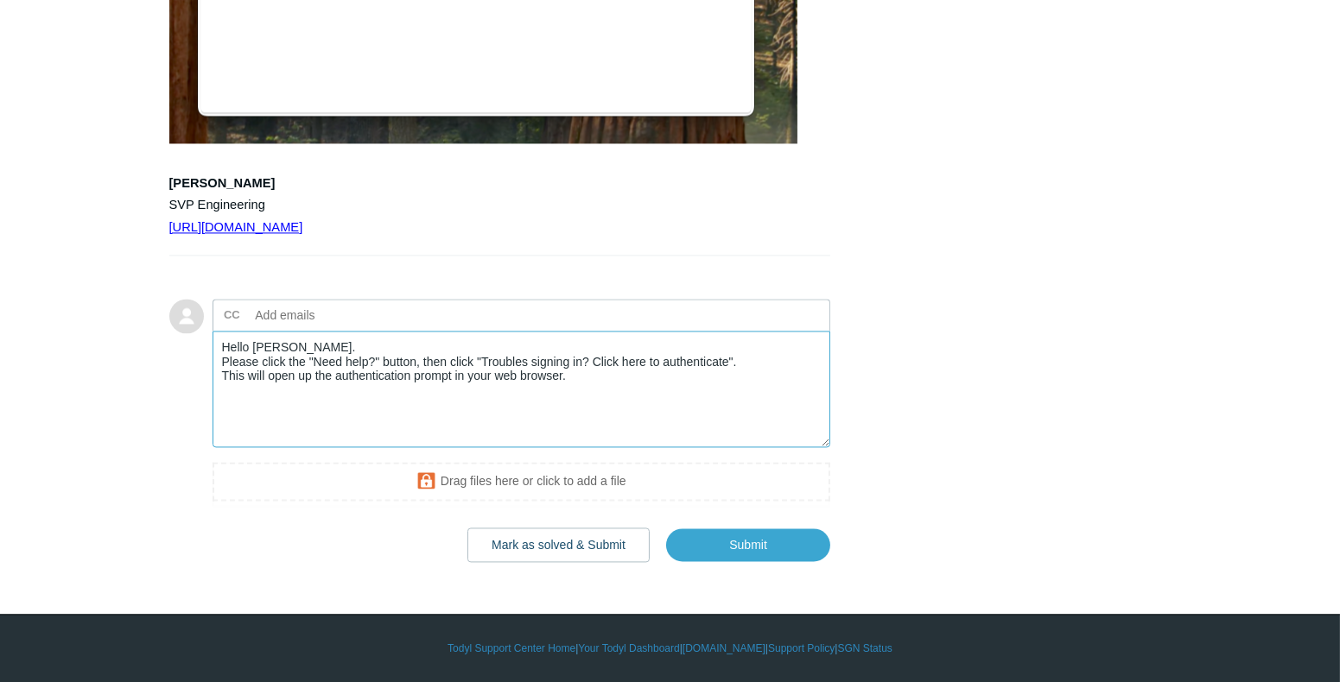  Describe the element at coordinates (341, 315) in the screenshot. I see `input: Add emails` at that location.